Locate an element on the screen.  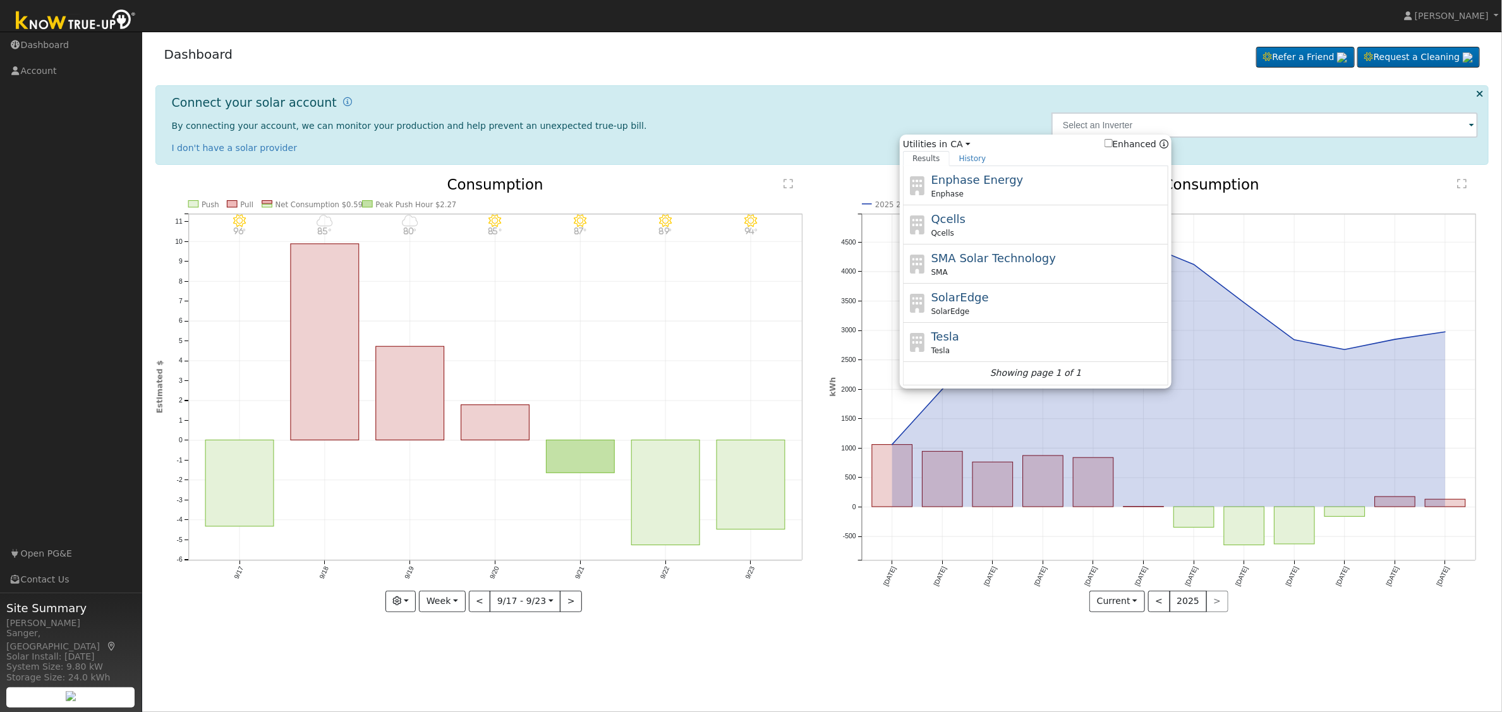
p: 89° is located at coordinates (665, 231).